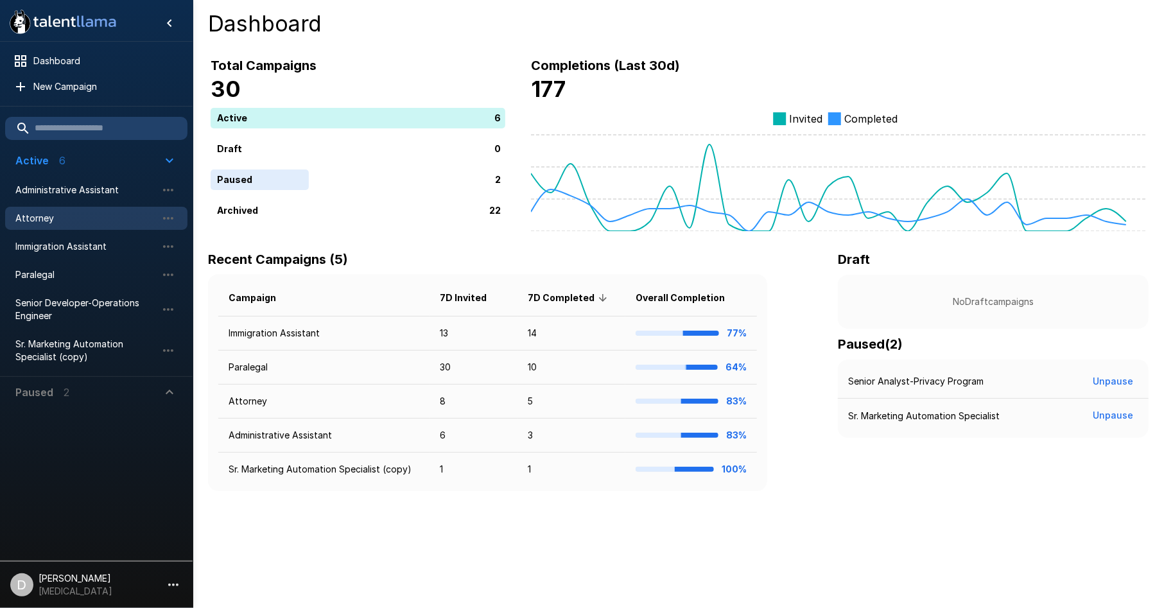 The width and height of the screenshot is (1164, 608). I want to click on td: Attorney, so click(324, 401).